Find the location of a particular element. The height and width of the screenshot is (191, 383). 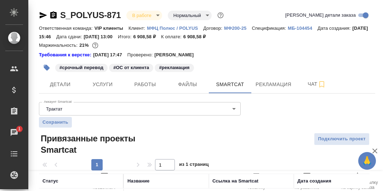

button: Скопировать ссылку на оценку заказа is located at coordinates (357, 181).